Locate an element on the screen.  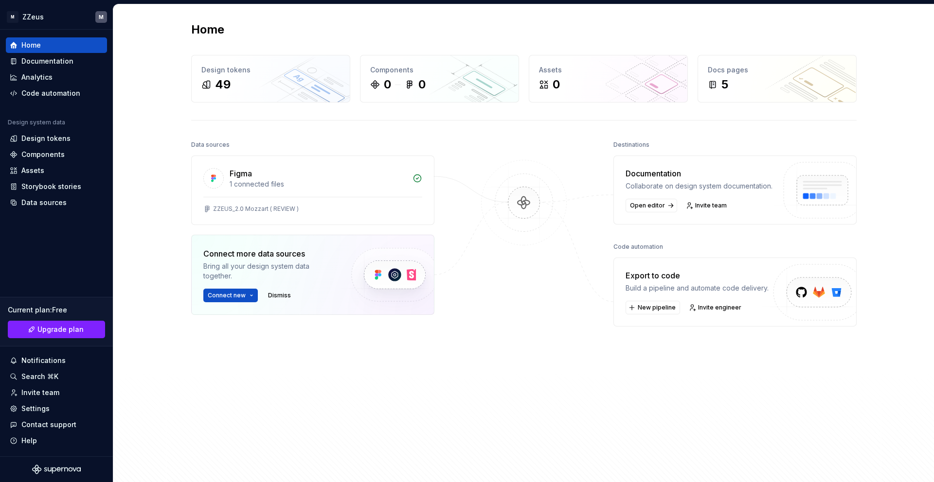
div: Connect more data sources is located at coordinates (269, 254).